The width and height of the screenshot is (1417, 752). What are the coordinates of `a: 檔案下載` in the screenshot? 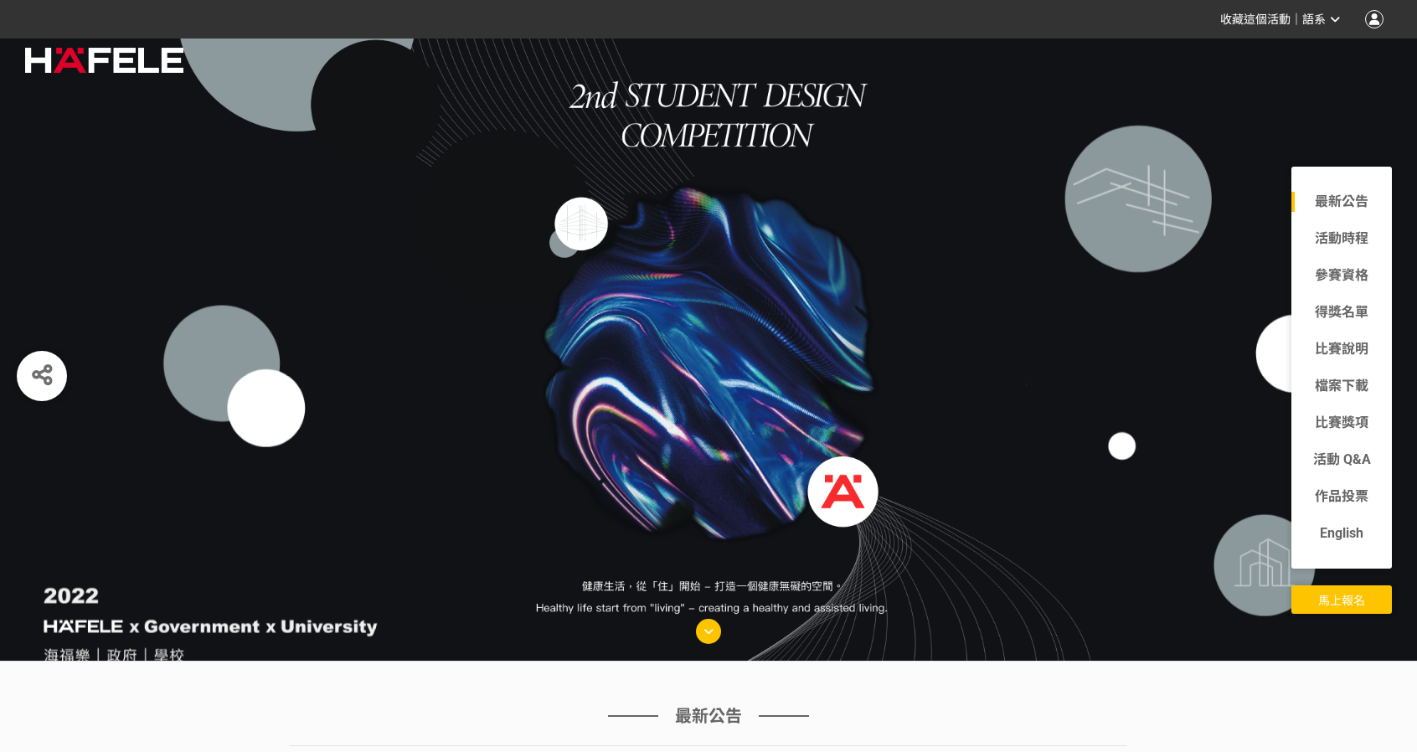 It's located at (1341, 386).